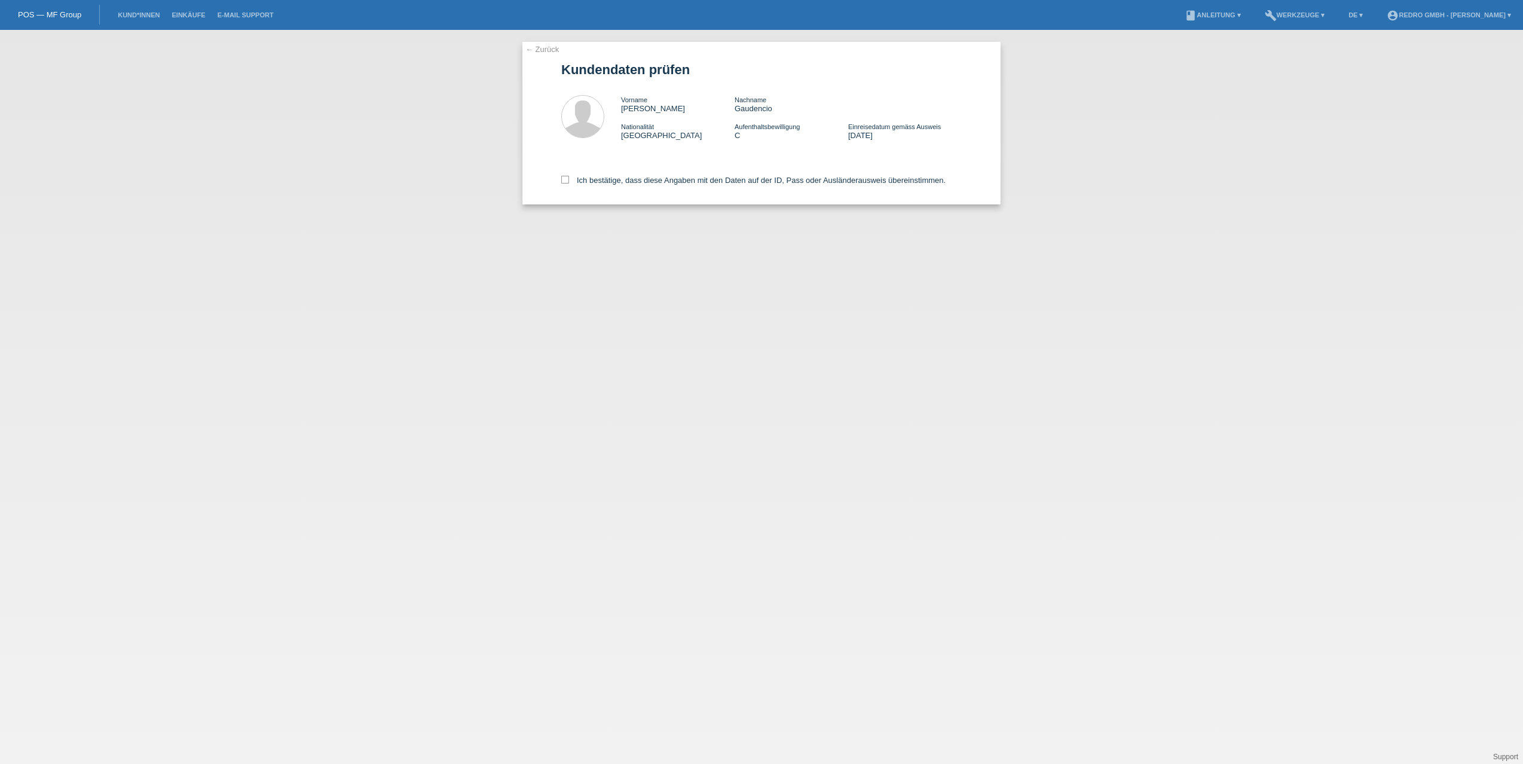  What do you see at coordinates (1190, 16) in the screenshot?
I see `i: book` at bounding box center [1190, 16].